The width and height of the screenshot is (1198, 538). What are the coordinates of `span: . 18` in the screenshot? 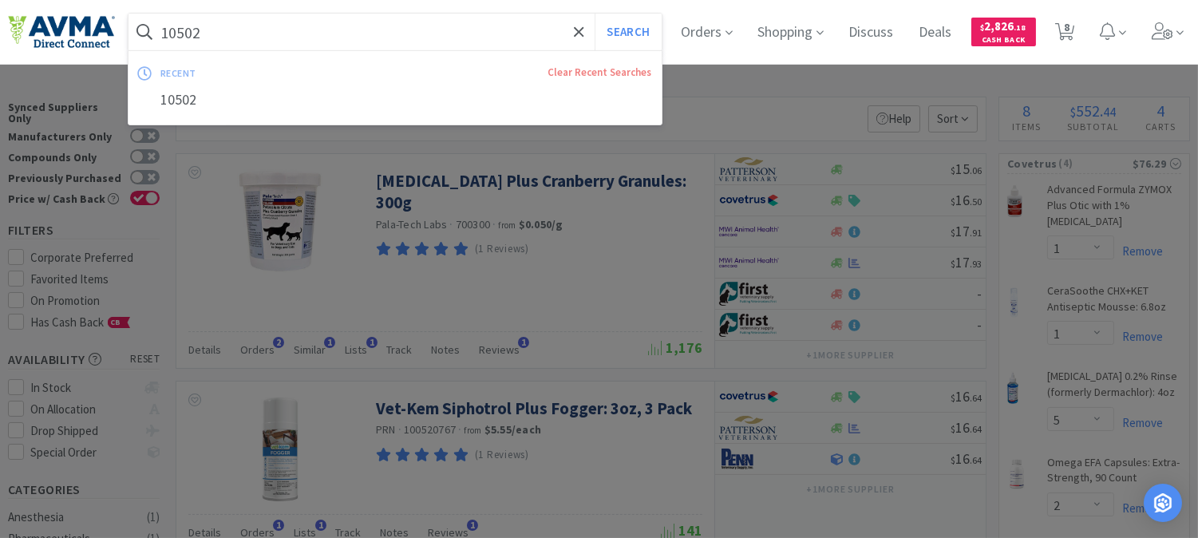 It's located at (1020, 27).